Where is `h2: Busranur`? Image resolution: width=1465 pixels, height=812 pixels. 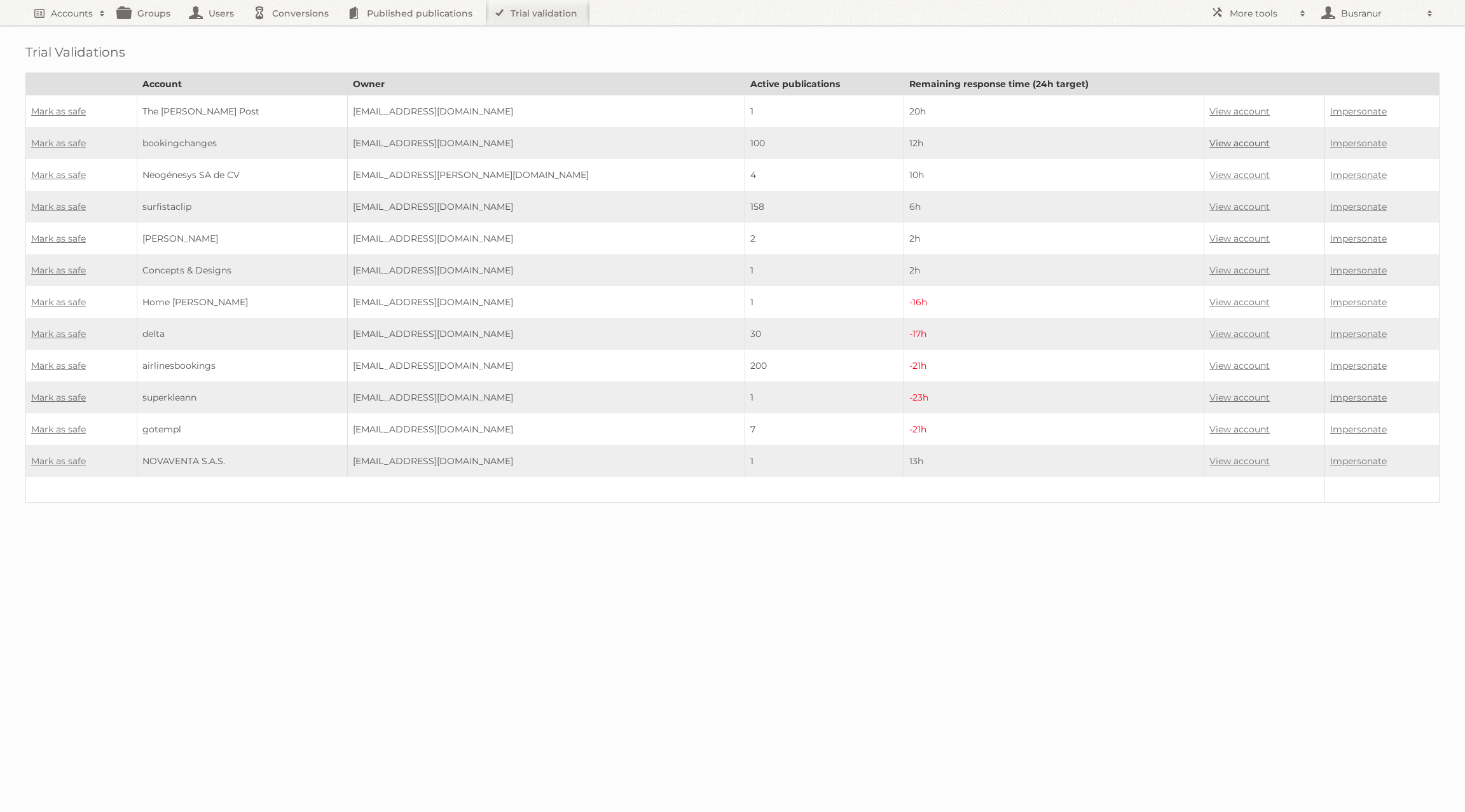 h2: Busranur is located at coordinates (1379, 13).